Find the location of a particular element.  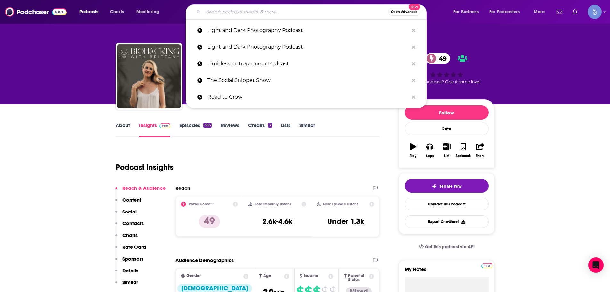

span: Logged in as Spiral5-G1 is located at coordinates (594, 12).